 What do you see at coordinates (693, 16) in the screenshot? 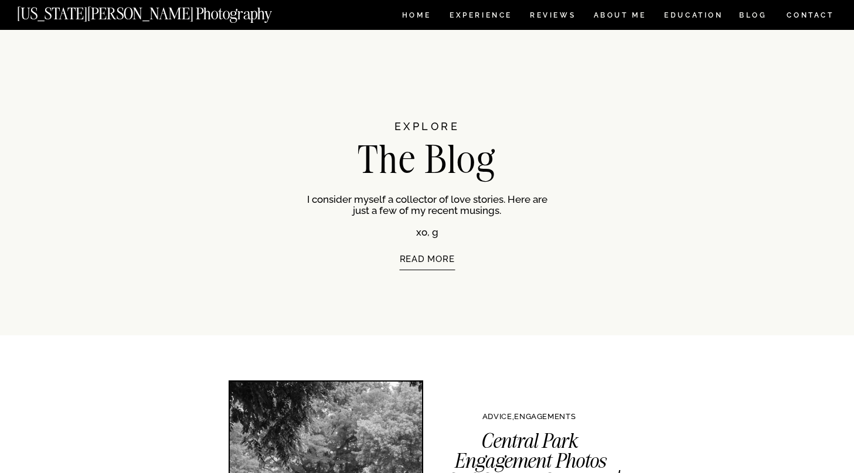
I see `nav: EDUCATION` at bounding box center [693, 16].